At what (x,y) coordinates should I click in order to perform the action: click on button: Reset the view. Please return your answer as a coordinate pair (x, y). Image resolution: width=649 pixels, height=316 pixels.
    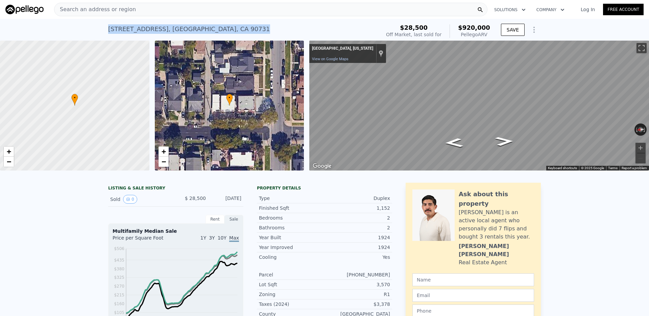
    Looking at the image, I should click on (640, 129).